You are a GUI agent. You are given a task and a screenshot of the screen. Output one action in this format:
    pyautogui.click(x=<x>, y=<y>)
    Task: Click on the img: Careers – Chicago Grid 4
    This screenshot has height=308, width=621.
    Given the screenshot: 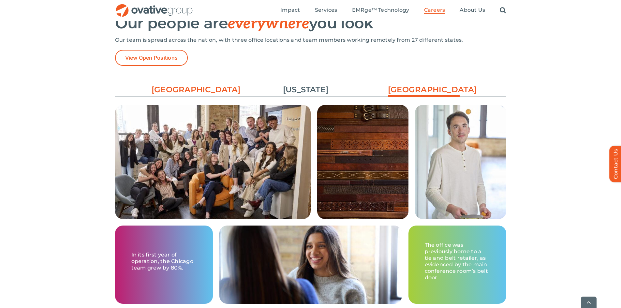 What is the action you would take?
    pyautogui.click(x=311, y=265)
    